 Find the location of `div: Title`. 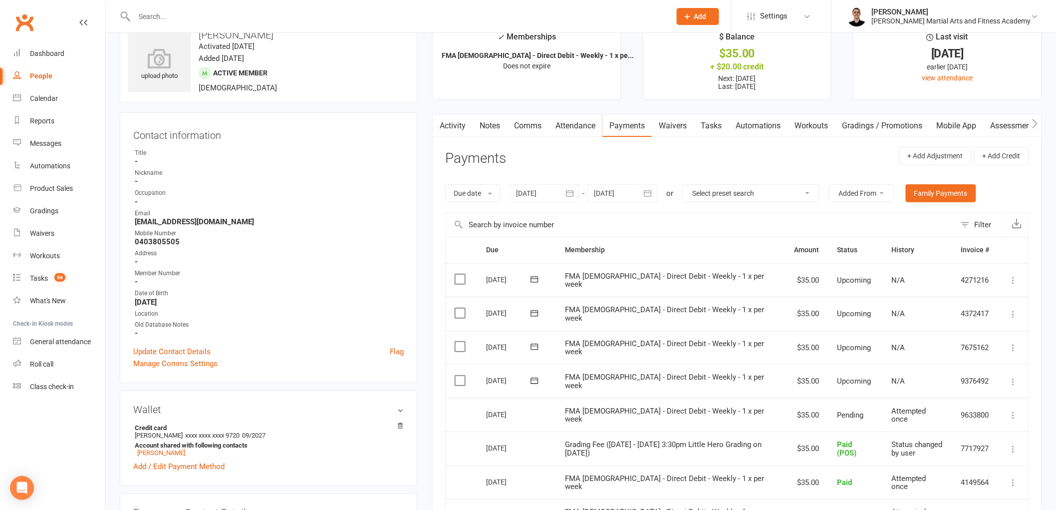

div: Title is located at coordinates (269, 153).